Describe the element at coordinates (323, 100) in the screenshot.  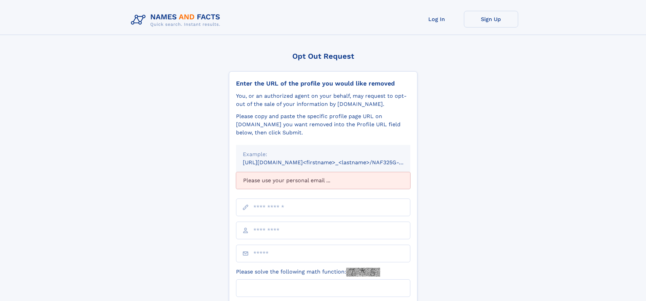
I see `div: You, or an authorized agent on your behalf, may request to opt-out of the sale of your informatio...` at that location.